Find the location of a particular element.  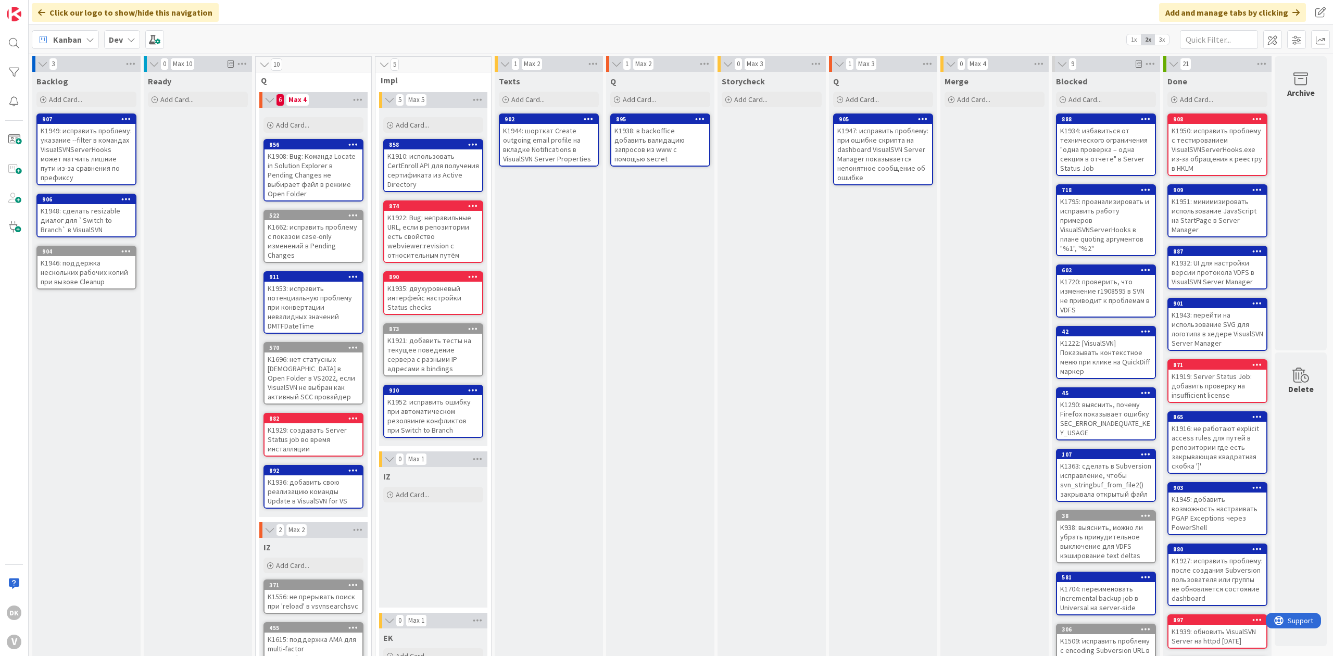

div: K1944: шорткат Create outgoing email profile на вкладке Notifications в VisualSVN Server Properties is located at coordinates (549, 145).